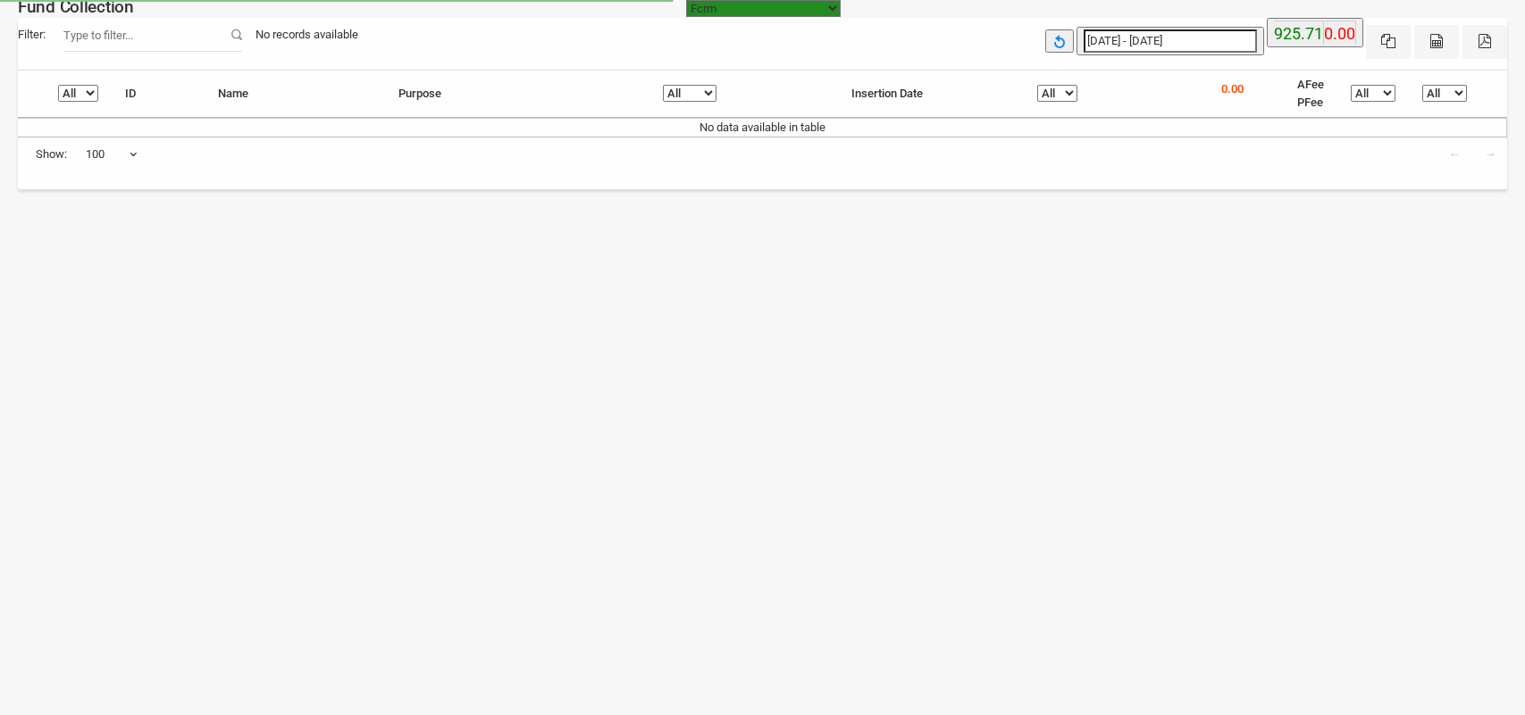 The height and width of the screenshot is (715, 1525). Describe the element at coordinates (1388, 42) in the screenshot. I see `button: Excel` at that location.